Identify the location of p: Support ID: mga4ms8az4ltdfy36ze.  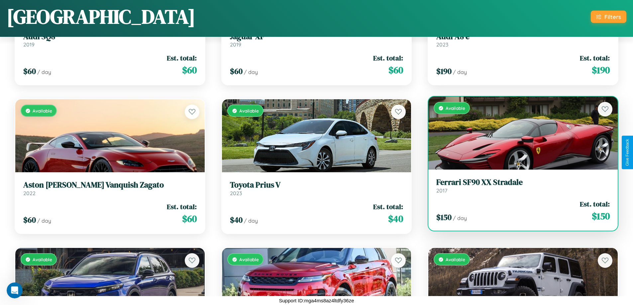
(317, 301).